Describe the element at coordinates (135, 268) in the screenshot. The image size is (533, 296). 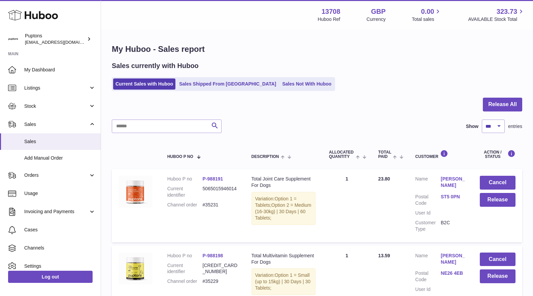
I see `img: TotalMultivitaminTablets120.jpg` at that location.